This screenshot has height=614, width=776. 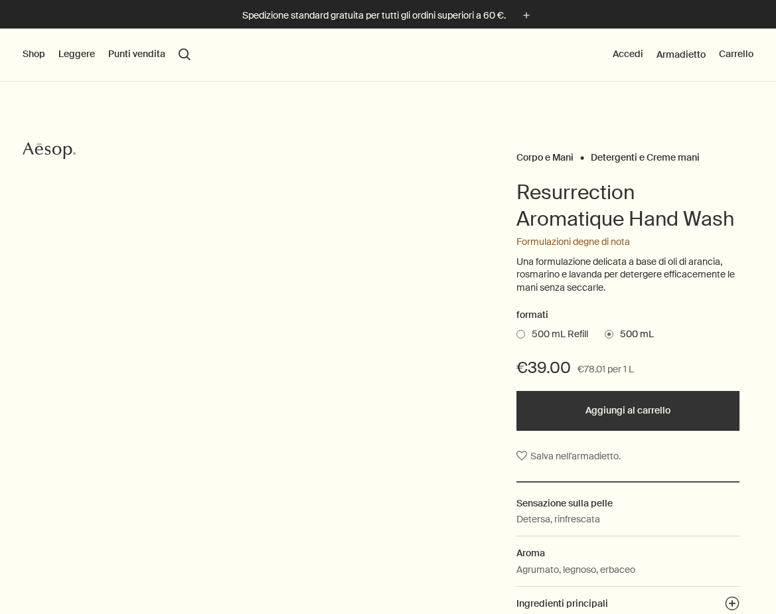 What do you see at coordinates (628, 206) in the screenshot?
I see `h1: Resurrection Aromatique Hand Wash` at bounding box center [628, 206].